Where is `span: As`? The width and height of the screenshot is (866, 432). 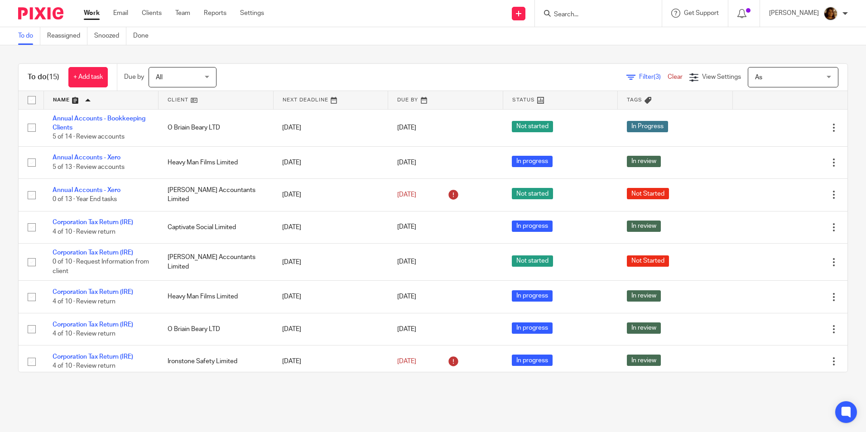 span: As is located at coordinates (758, 77).